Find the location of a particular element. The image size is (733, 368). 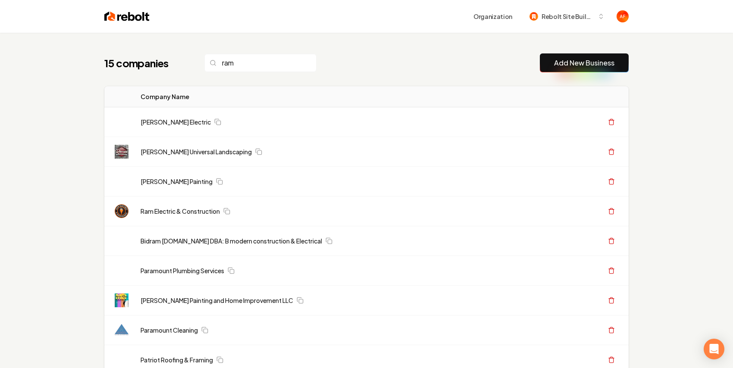

a: Add New Business is located at coordinates (584, 63).